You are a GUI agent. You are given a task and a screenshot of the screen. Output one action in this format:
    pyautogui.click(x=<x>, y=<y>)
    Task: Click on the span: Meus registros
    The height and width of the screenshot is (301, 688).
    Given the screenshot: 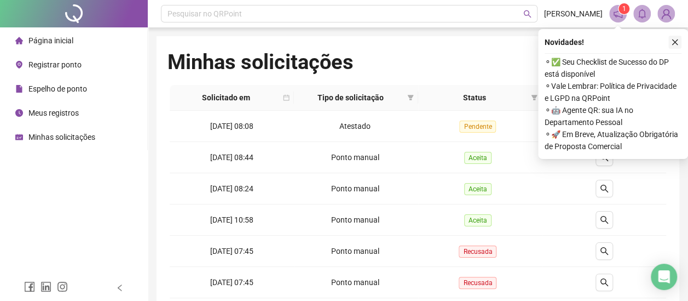 What is the action you would take?
    pyautogui.click(x=54, y=113)
    